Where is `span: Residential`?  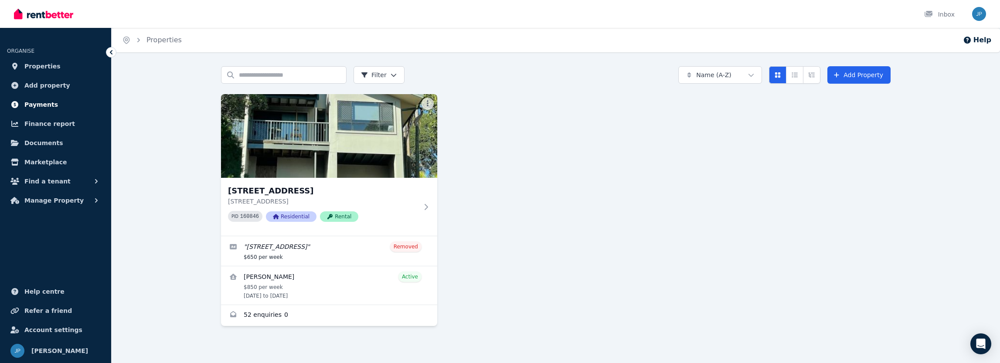 span: Residential is located at coordinates (291, 217).